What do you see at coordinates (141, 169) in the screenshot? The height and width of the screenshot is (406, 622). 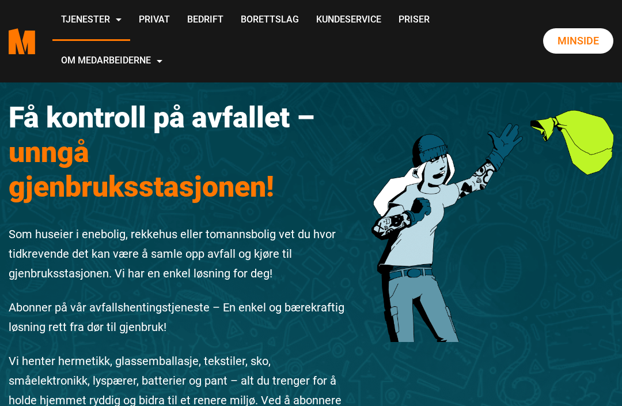 I see `span: unngå gjenbruksstasjonen!` at bounding box center [141, 169].